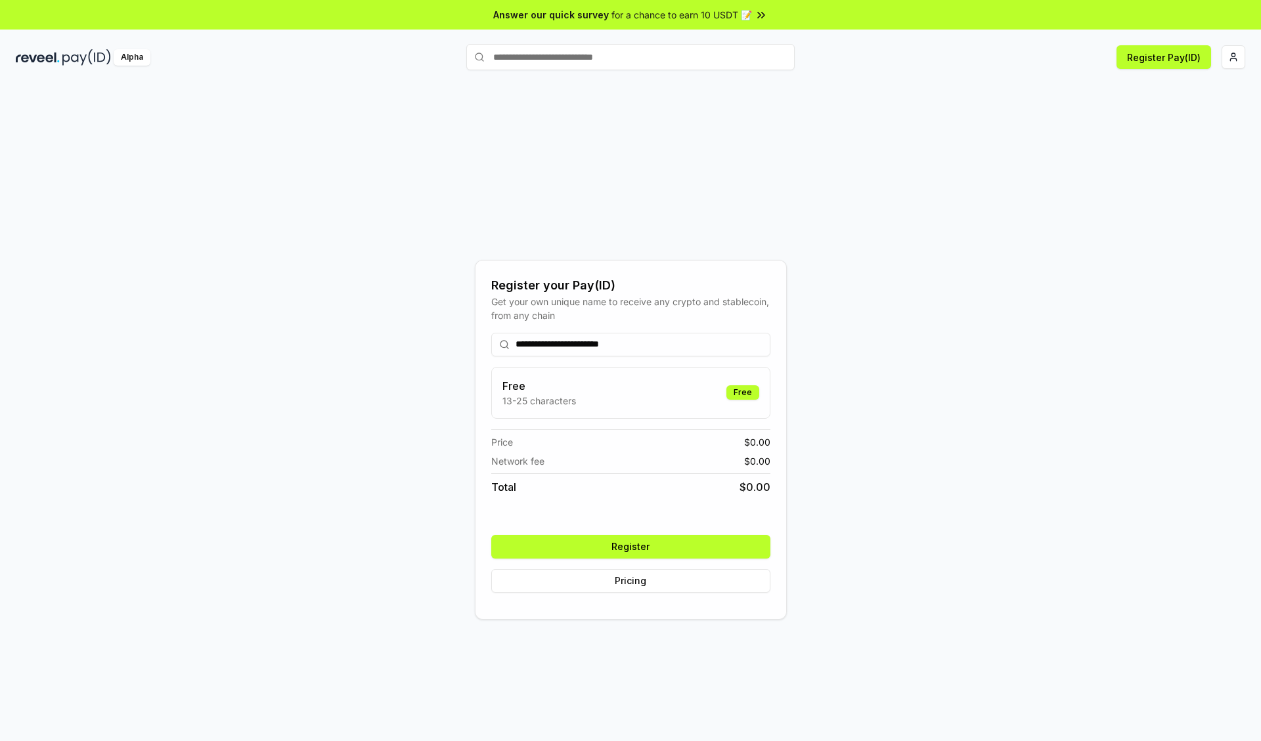  Describe the element at coordinates (630, 547) in the screenshot. I see `button: Register` at that location.